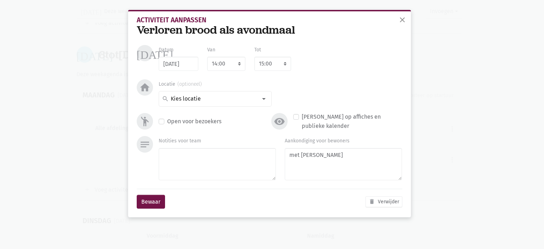 The height and width of the screenshot is (249, 544). Describe the element at coordinates (257, 50) in the screenshot. I see `label: Tot` at that location.